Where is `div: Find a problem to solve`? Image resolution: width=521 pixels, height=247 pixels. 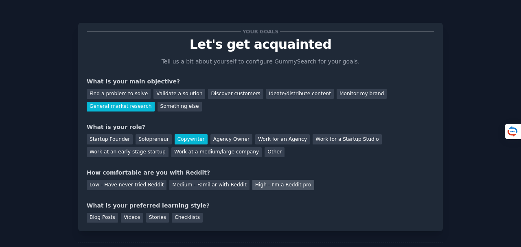
div: Find a problem to solve is located at coordinates (118, 94).